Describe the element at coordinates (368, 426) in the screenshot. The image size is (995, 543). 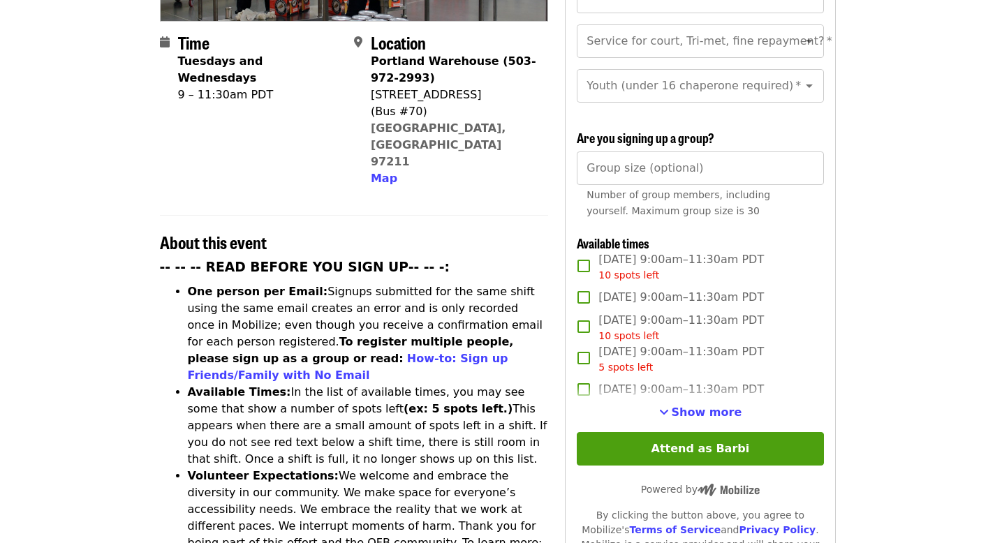
I see `li: In the list of available times, you may see some that show a number of spots left This appears wh...` at that location.